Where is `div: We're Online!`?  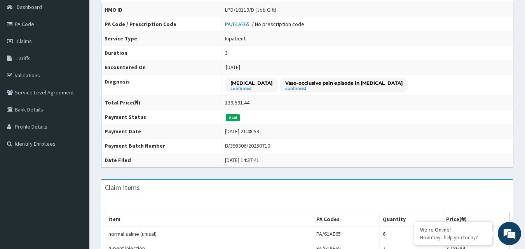 div: We're Online! is located at coordinates (453, 230).